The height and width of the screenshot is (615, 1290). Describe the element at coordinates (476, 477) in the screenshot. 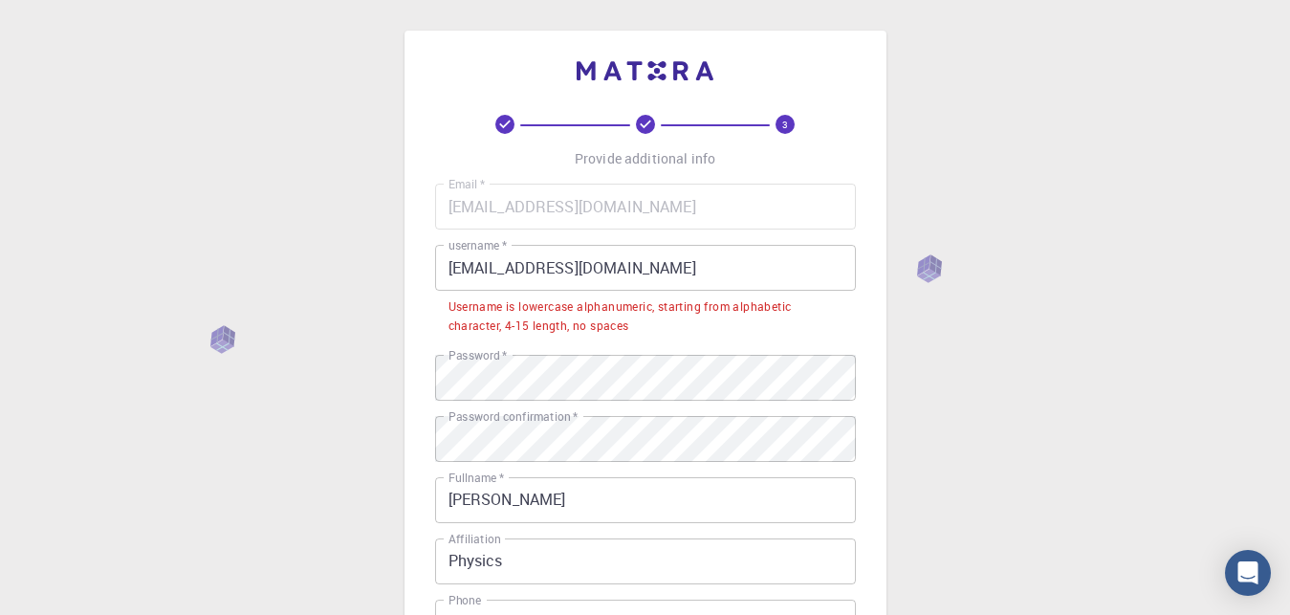

I see `label: Fullname` at that location.